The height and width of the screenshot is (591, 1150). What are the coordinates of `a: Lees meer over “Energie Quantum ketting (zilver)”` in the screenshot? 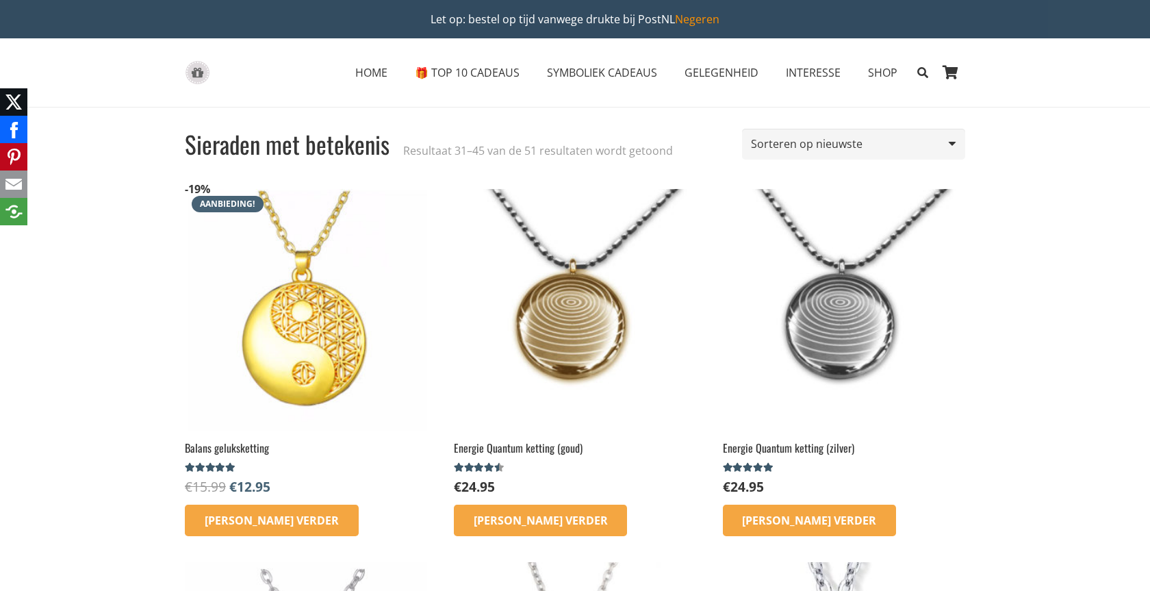 It's located at (810, 520).